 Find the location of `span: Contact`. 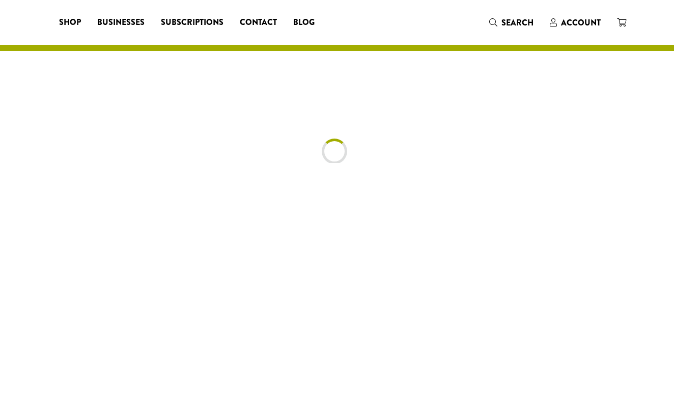

span: Contact is located at coordinates (258, 22).